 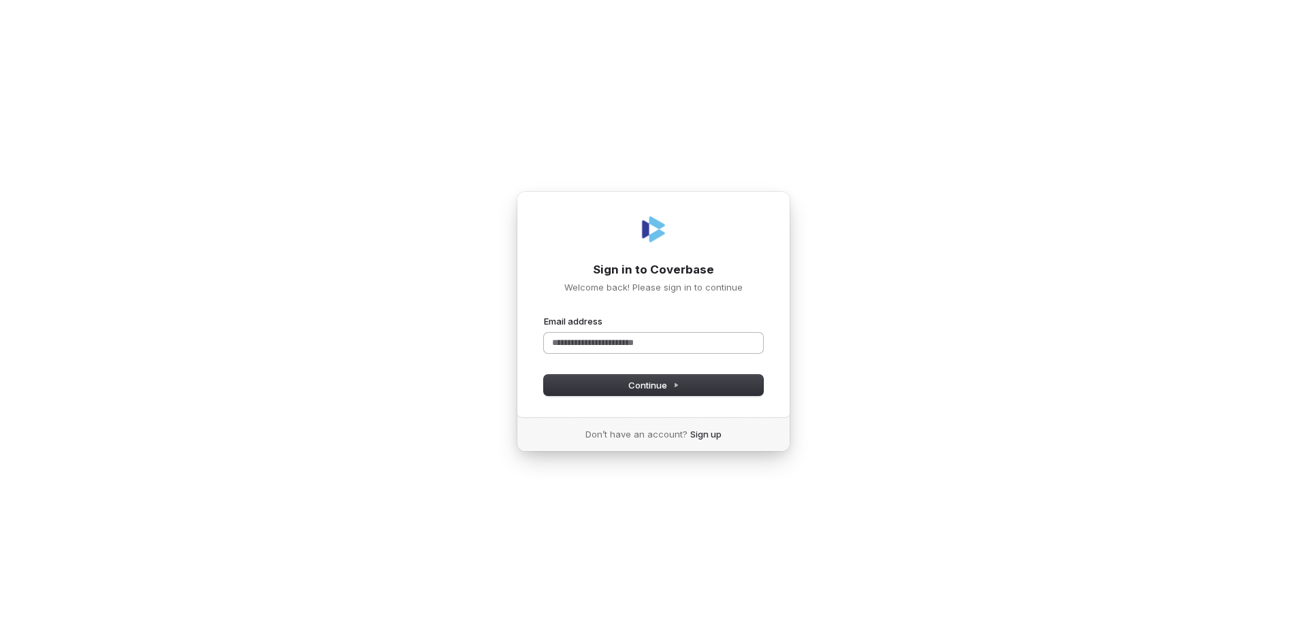 What do you see at coordinates (653, 287) in the screenshot?
I see `p: Welcome back! Please sign in to continue` at bounding box center [653, 287].